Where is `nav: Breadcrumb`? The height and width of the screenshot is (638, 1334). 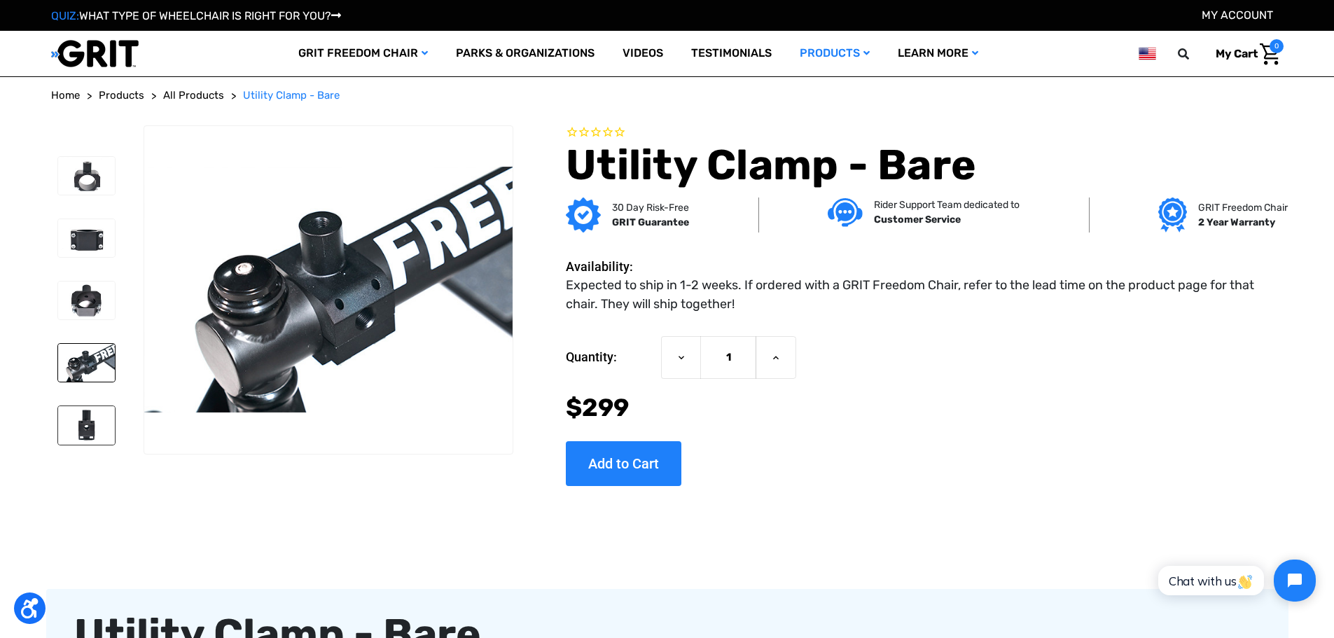
nav: Breadcrumb is located at coordinates (668, 95).